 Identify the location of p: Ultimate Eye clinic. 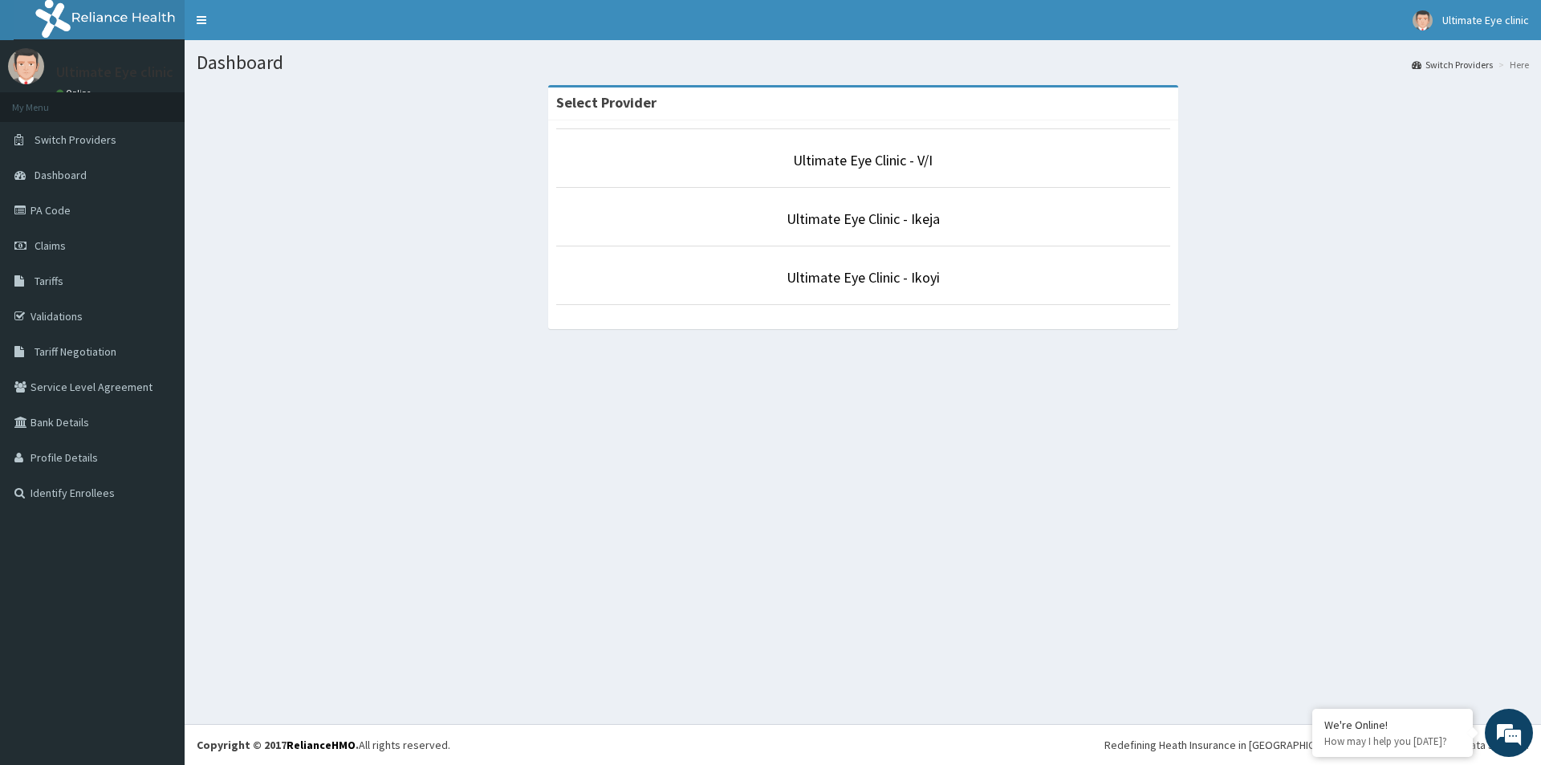
(115, 72).